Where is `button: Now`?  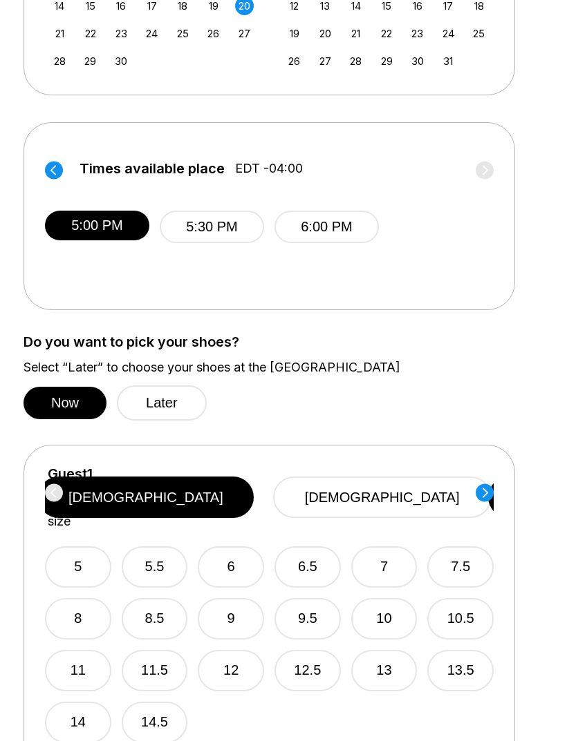
button: Now is located at coordinates (65, 403).